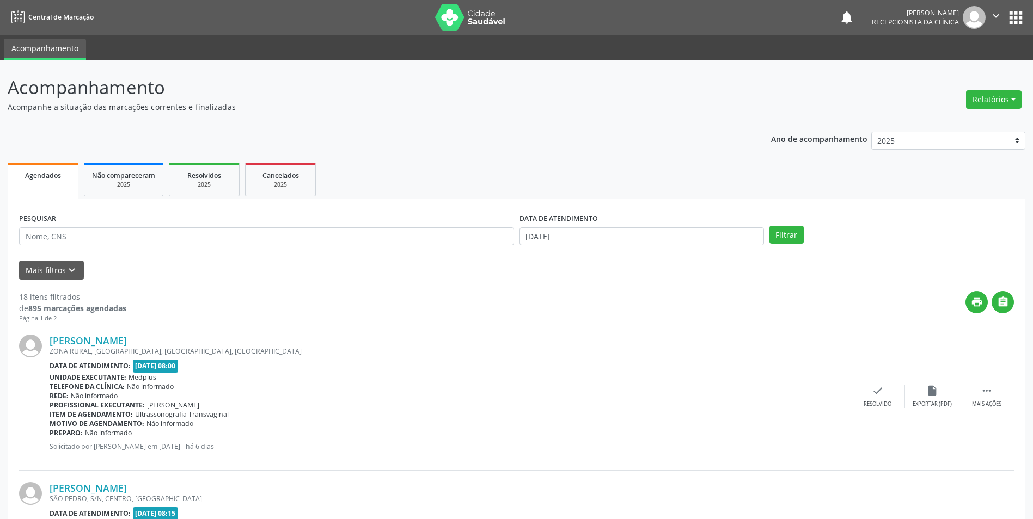  I want to click on input: Selecione um intervalo, so click(641, 237).